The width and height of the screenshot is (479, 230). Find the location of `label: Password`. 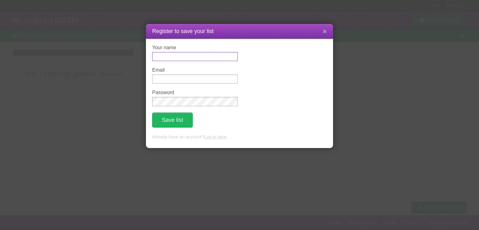

label: Password is located at coordinates (195, 93).